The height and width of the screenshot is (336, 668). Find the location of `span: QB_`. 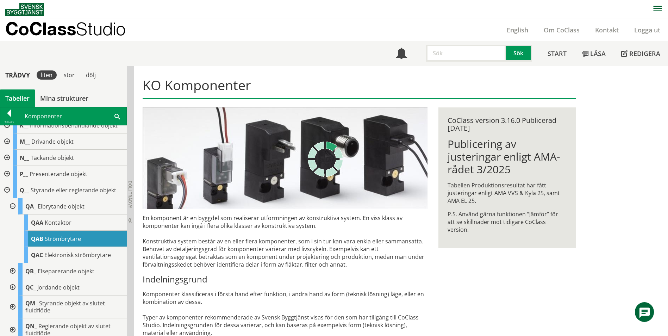

span: QB_ is located at coordinates (31, 271).